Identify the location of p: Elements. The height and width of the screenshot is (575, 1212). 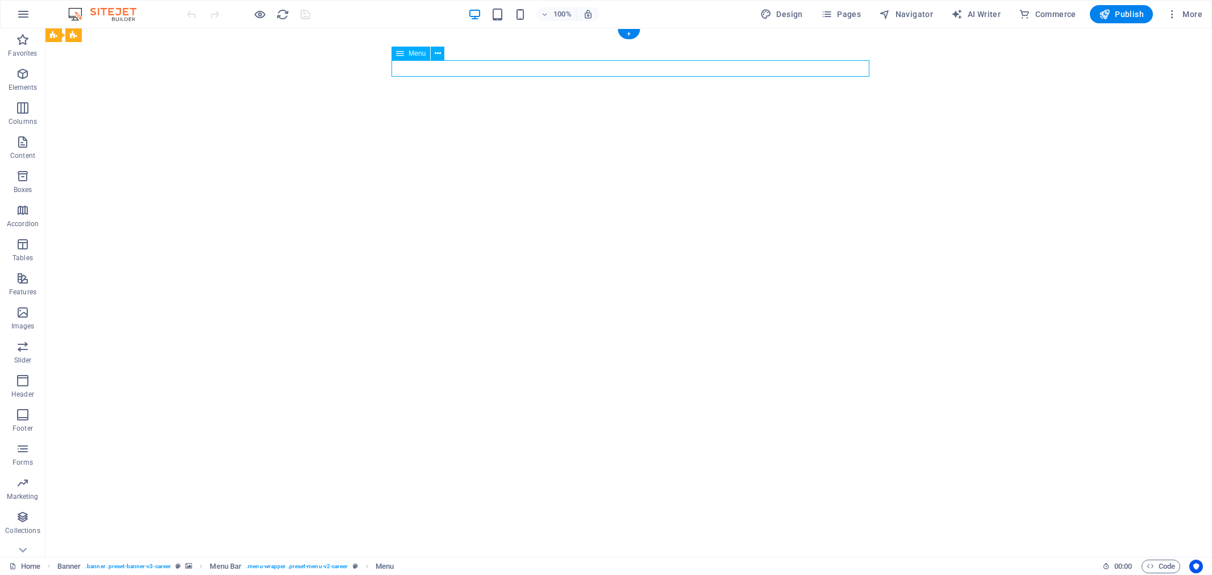
(23, 88).